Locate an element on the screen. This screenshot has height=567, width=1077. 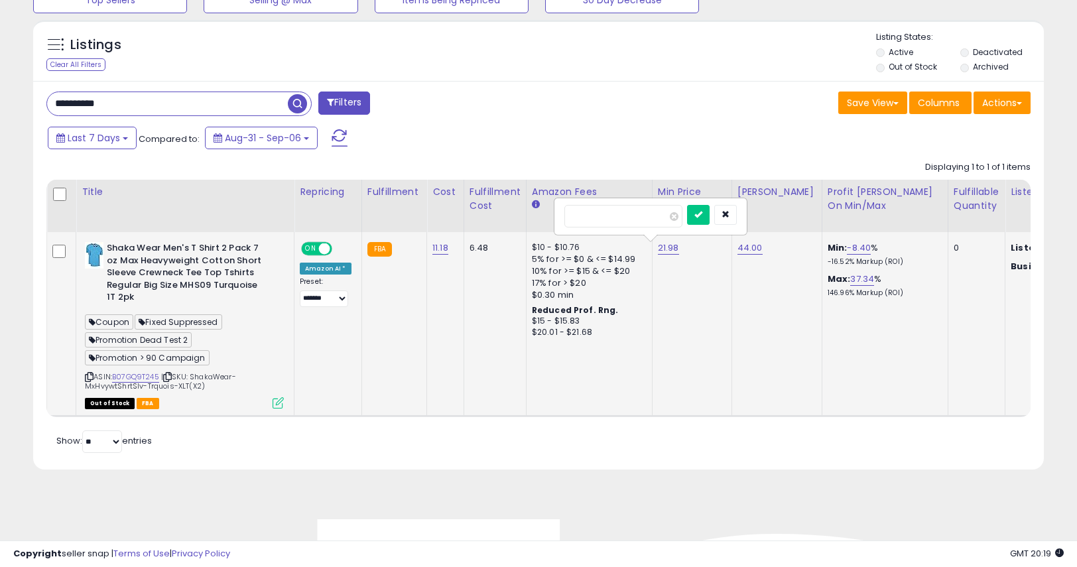
p: 146.96% Markup (ROI) is located at coordinates (883, 293).